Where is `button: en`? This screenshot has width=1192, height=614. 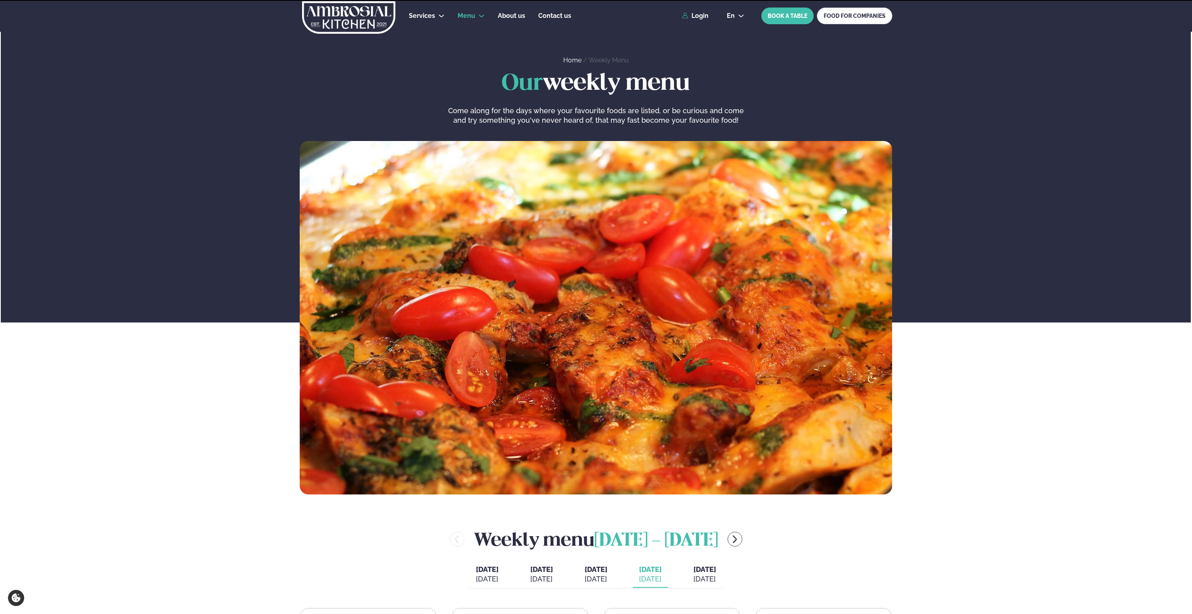 button: en is located at coordinates (735, 16).